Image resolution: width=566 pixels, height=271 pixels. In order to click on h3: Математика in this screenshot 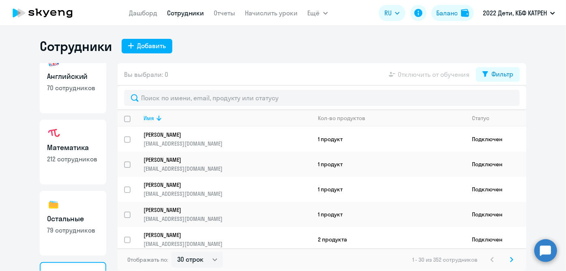, I will do `click(73, 148)`.